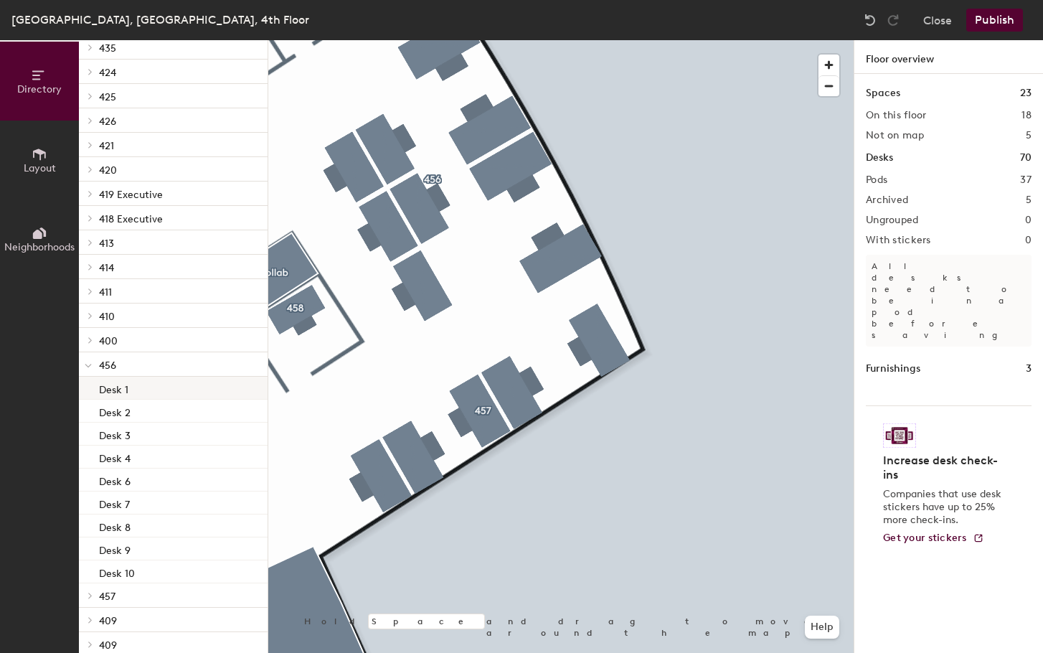  Describe the element at coordinates (1029, 369) in the screenshot. I see `h1: 3` at that location.